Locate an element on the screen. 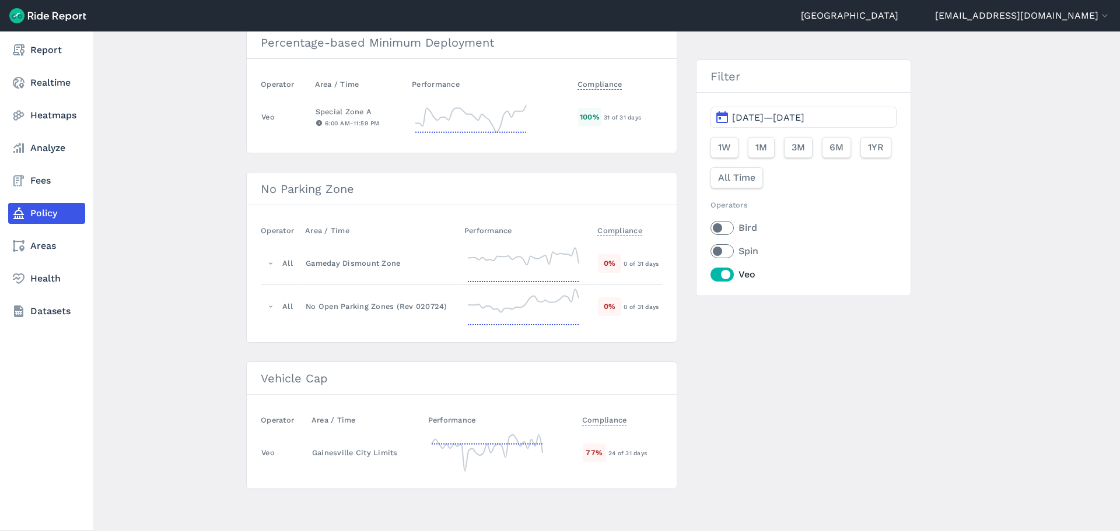 Image resolution: width=1120 pixels, height=531 pixels. img: Ride Report is located at coordinates (48, 16).